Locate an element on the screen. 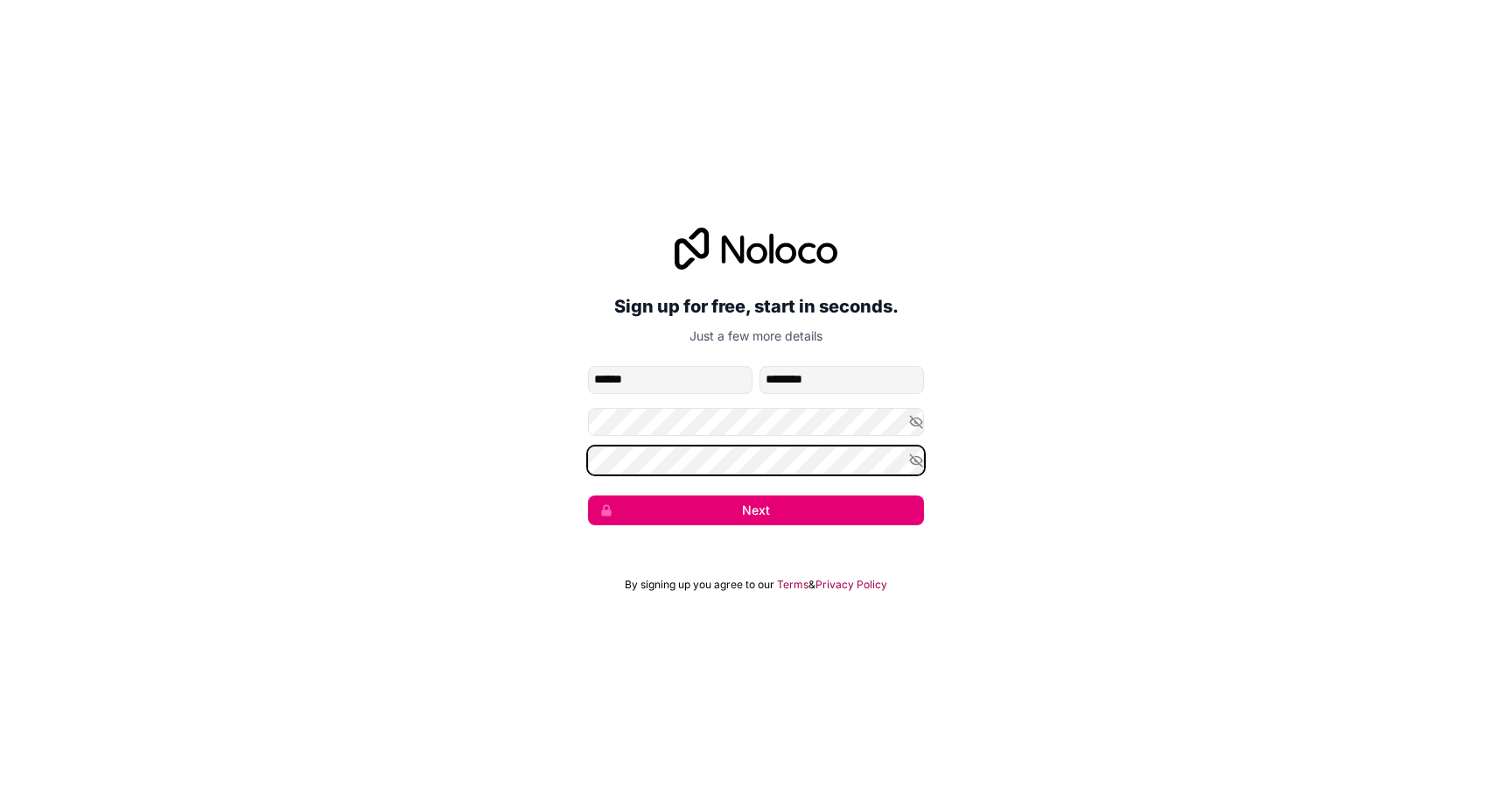  span: By signing up you agree to our is located at coordinates (699, 584).